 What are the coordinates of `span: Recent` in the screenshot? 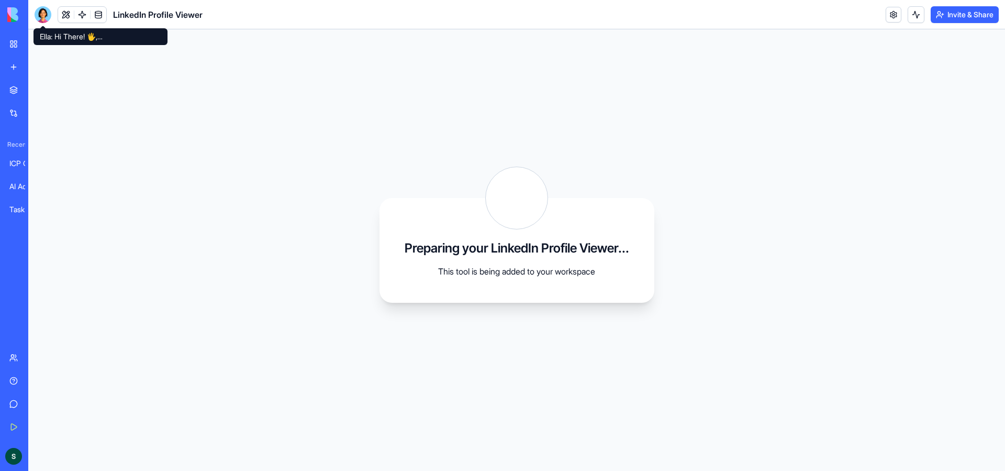 It's located at (14, 144).